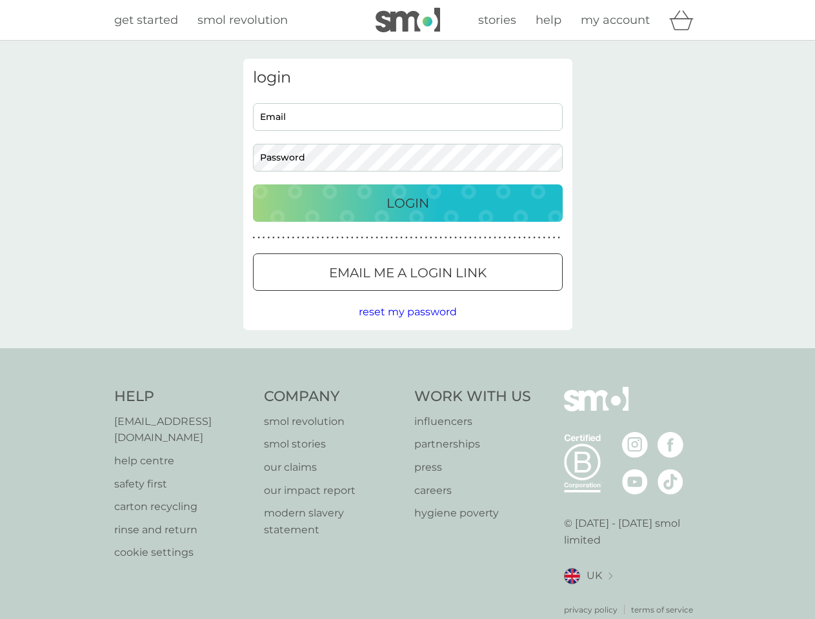 The width and height of the screenshot is (815, 619). Describe the element at coordinates (183, 397) in the screenshot. I see `h4: Help` at that location.